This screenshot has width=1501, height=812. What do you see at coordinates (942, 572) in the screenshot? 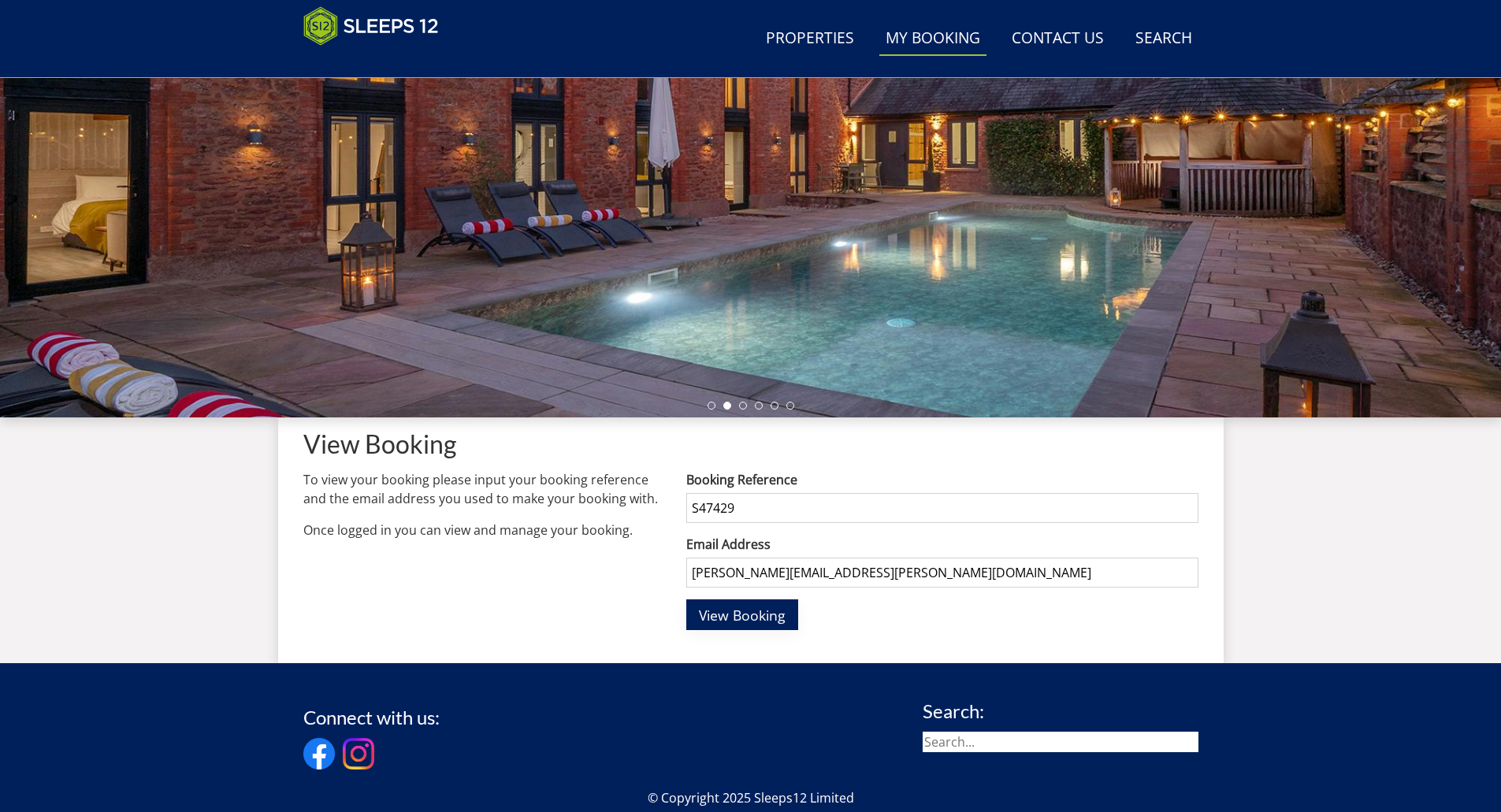
I see `input: The email address you used to make the booking` at bounding box center [942, 572].